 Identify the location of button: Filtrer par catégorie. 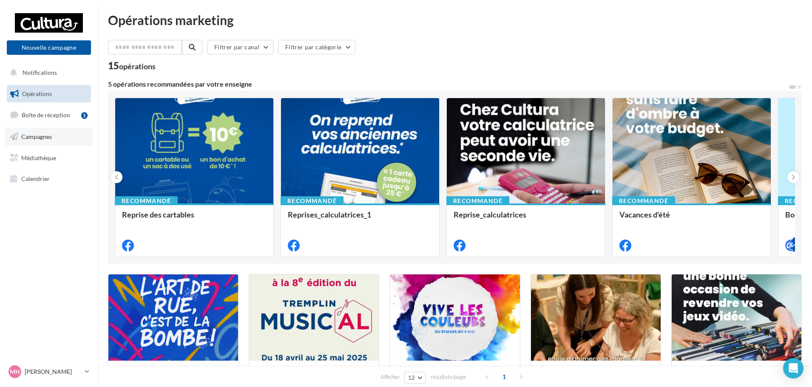
(317, 47).